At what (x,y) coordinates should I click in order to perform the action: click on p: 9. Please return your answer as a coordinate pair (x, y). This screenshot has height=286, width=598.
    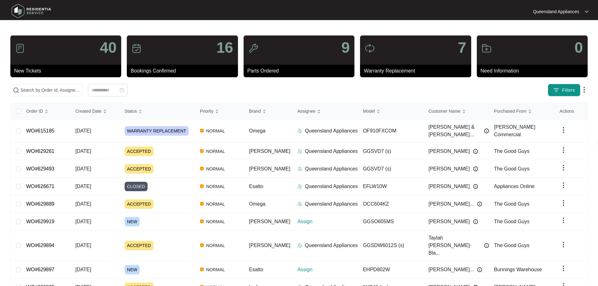
    Looking at the image, I should click on (346, 48).